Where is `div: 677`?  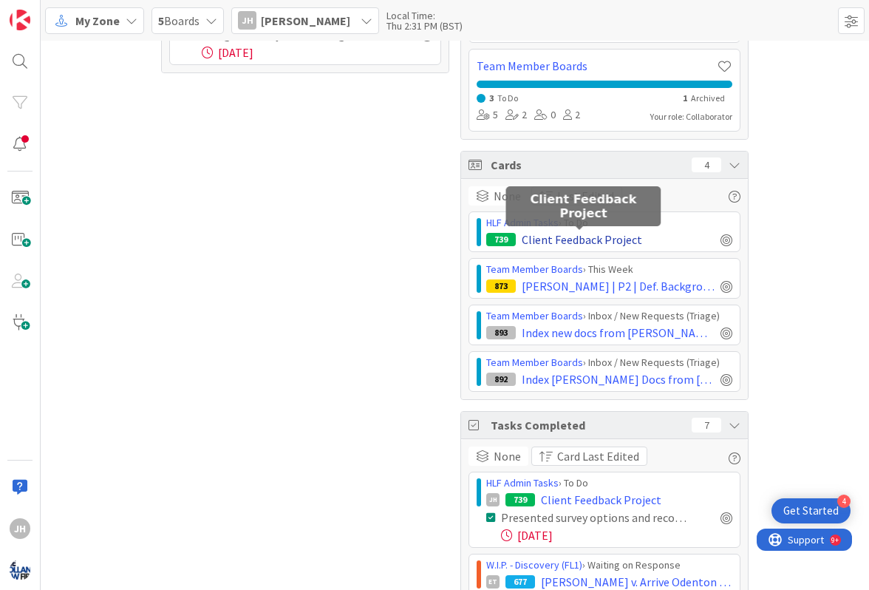
div: 677 is located at coordinates (520, 582).